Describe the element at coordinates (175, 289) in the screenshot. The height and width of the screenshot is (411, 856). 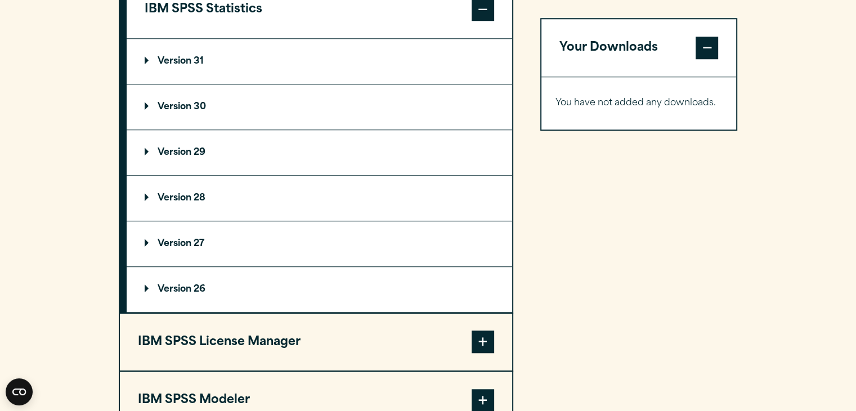
I see `p: Version 26` at that location.